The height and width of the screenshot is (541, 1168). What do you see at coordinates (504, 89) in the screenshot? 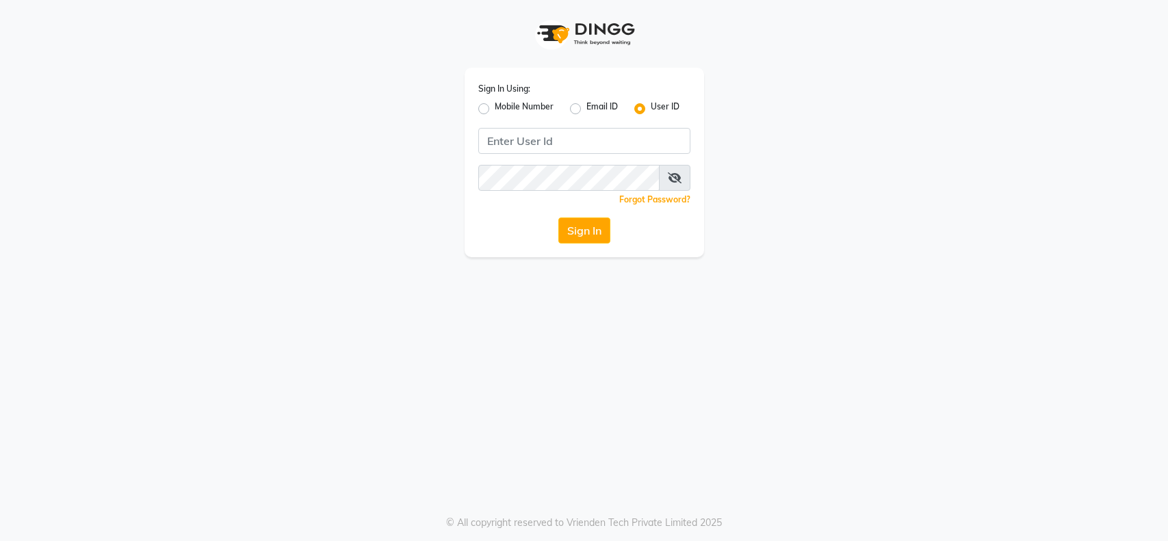
I see `label: Sign In Using:` at bounding box center [504, 89].